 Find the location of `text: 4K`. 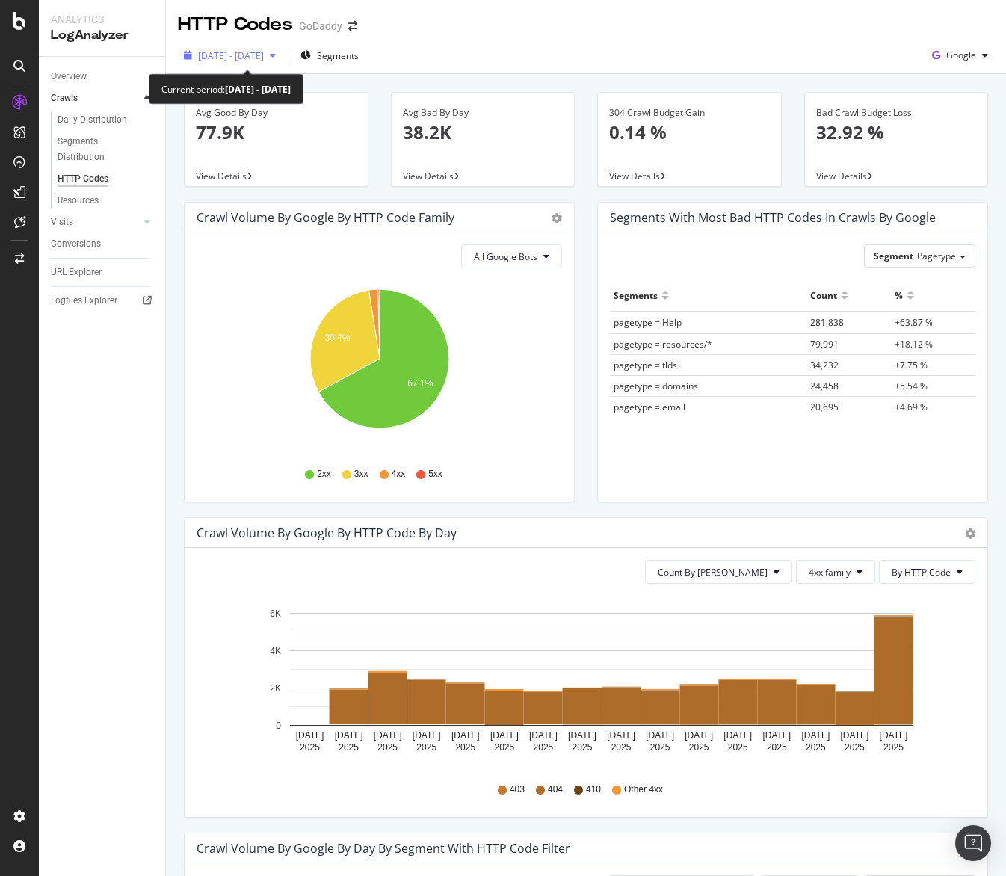

text: 4K is located at coordinates (275, 651).